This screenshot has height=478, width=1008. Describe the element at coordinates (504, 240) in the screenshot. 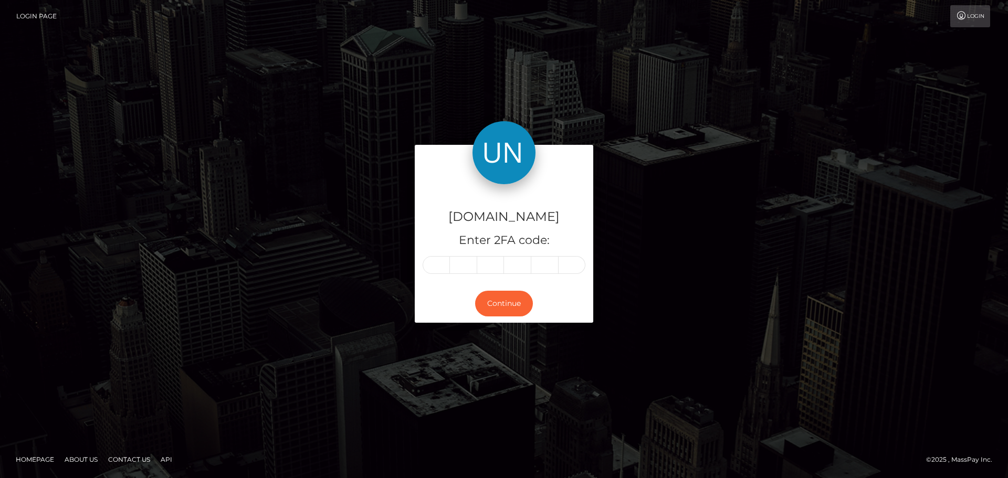

I see `h5: Enter 2FA code:` at that location.